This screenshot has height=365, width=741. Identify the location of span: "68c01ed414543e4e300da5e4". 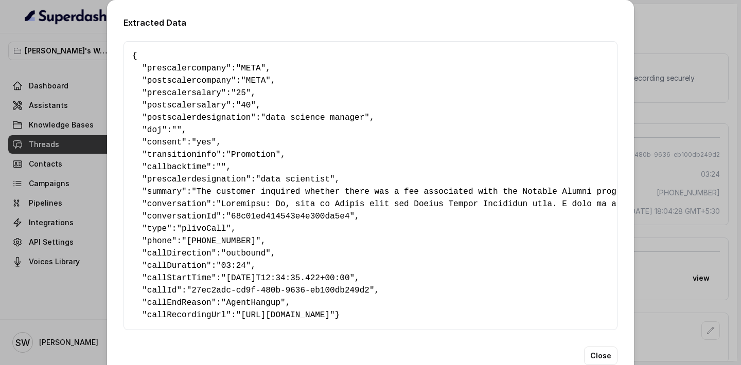
(290, 217).